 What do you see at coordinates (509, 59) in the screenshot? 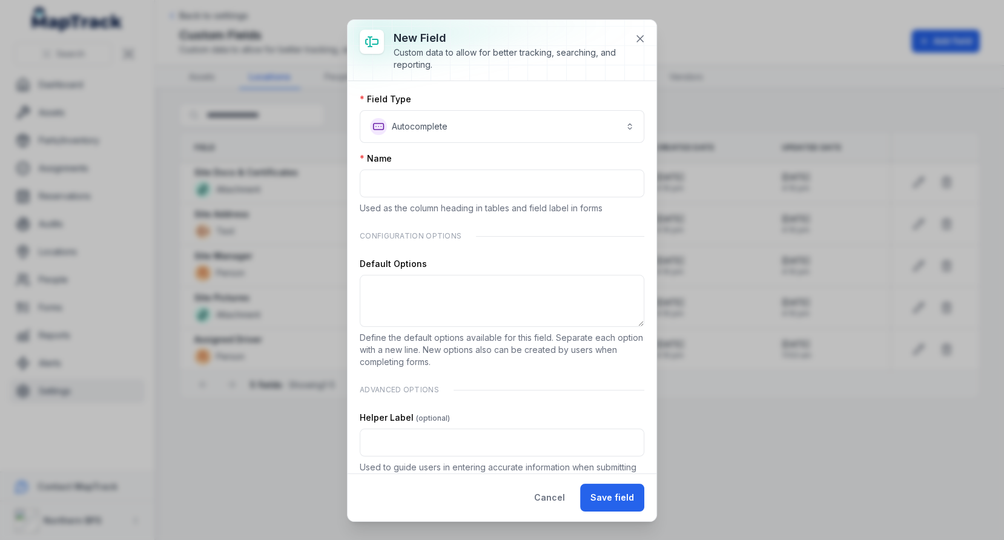
I see `div: Custom data to allow for better tracking, searching, and reporting.` at bounding box center [509, 59].